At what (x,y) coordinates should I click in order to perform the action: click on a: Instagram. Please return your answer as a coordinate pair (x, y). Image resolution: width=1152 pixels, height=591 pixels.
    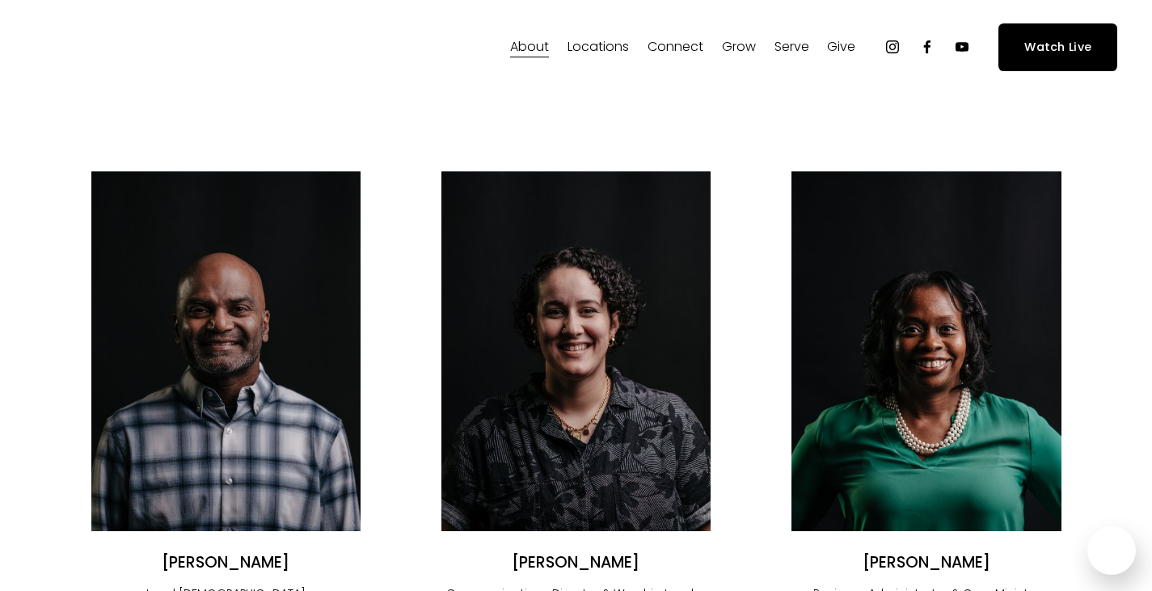
    Looking at the image, I should click on (892, 47).